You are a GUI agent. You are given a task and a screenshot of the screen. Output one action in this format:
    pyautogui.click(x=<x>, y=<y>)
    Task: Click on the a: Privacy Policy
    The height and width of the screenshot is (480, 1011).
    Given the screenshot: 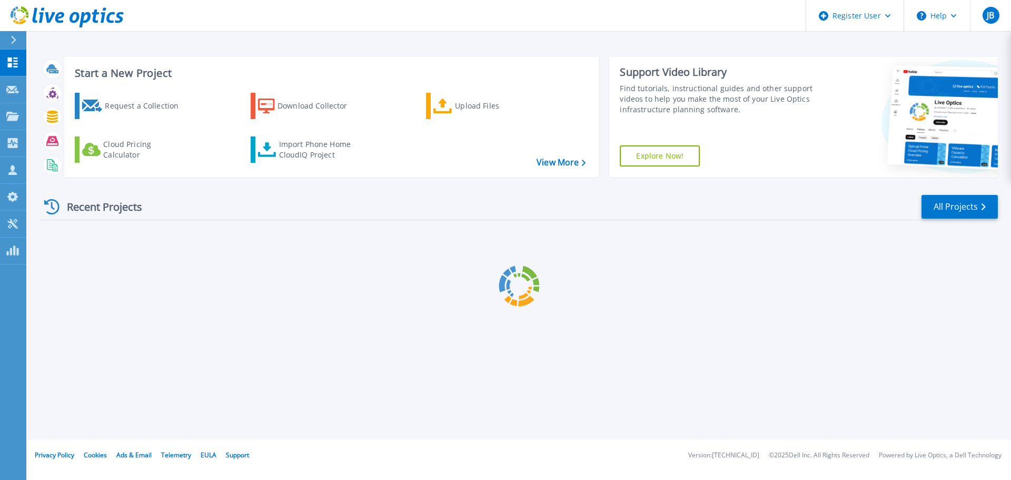 What is the action you would take?
    pyautogui.click(x=54, y=454)
    